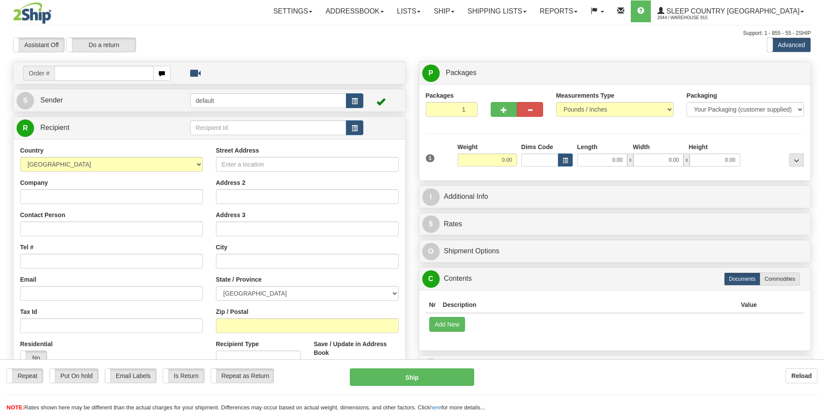 Image resolution: width=824 pixels, height=412 pixels. I want to click on label: Packages, so click(440, 96).